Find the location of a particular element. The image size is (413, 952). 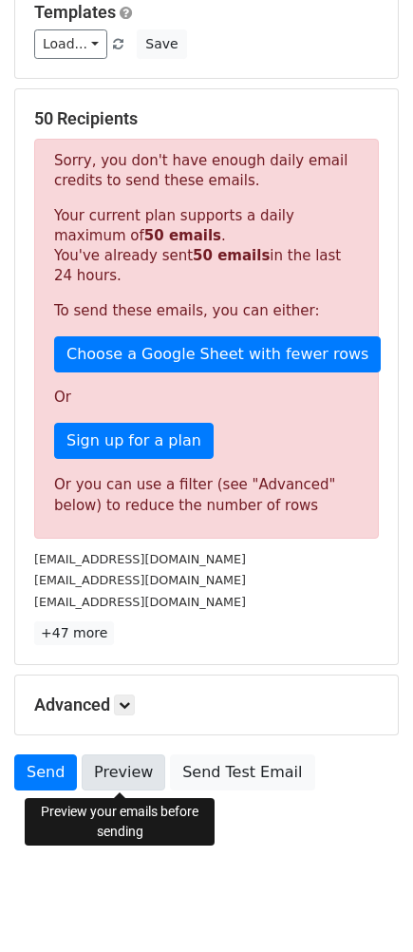

div: Or you can use a filter (see "Advanced" below) to reduce the number of rows is located at coordinates (206, 495).